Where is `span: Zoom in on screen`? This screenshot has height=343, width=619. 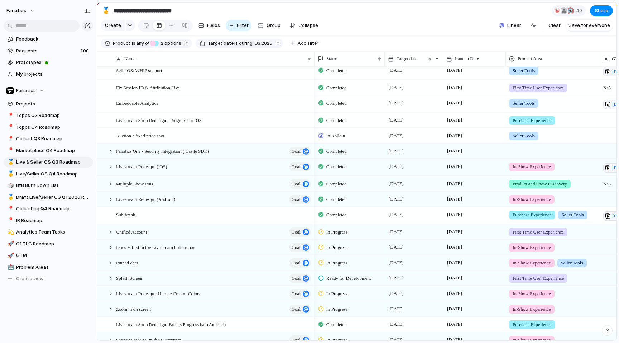 span: Zoom in on screen is located at coordinates (133, 308).